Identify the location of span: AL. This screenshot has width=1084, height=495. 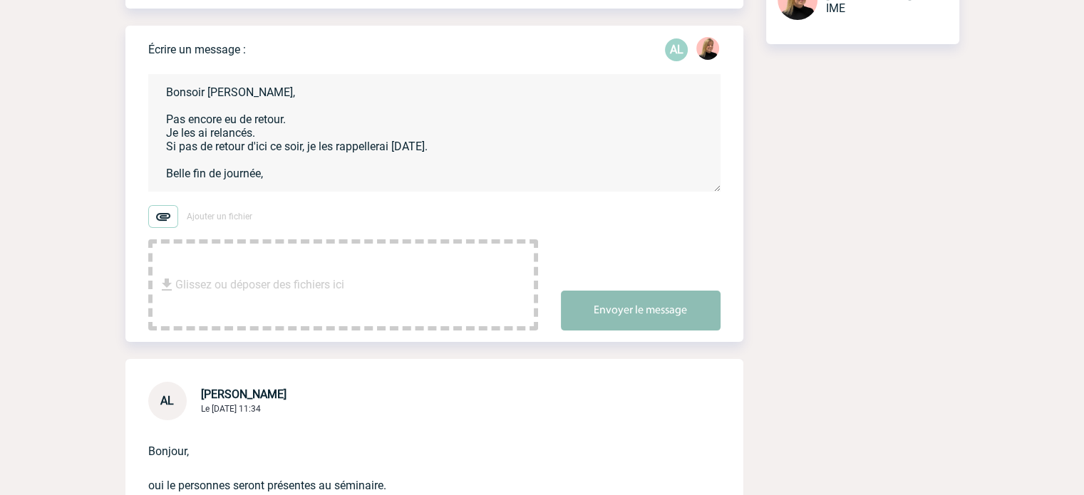
(167, 400).